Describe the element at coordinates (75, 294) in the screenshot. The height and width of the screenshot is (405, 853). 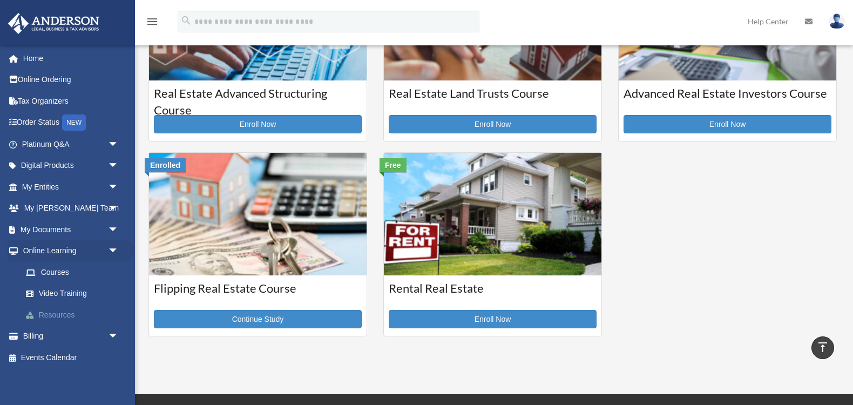
I see `a: Video Training` at that location.